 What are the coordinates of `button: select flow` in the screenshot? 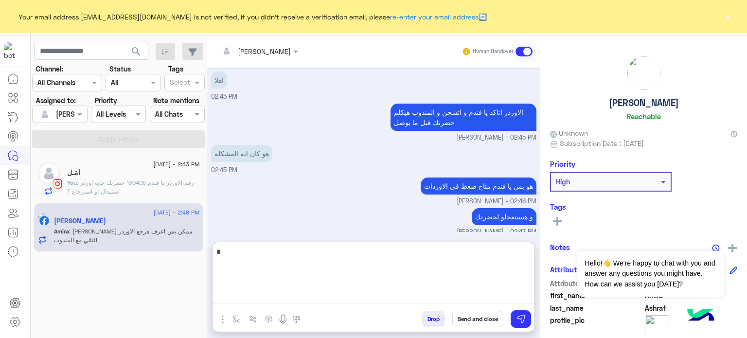 It's located at (237, 319).